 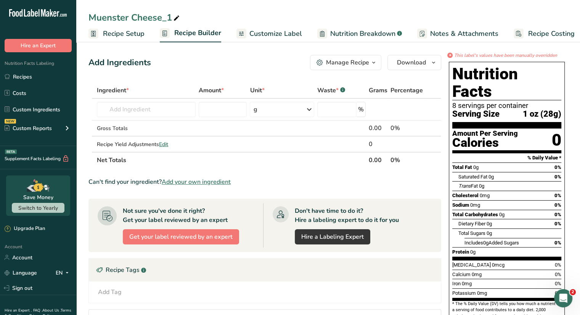 What do you see at coordinates (38, 208) in the screenshot?
I see `button: Switch to Yearly` at bounding box center [38, 208].